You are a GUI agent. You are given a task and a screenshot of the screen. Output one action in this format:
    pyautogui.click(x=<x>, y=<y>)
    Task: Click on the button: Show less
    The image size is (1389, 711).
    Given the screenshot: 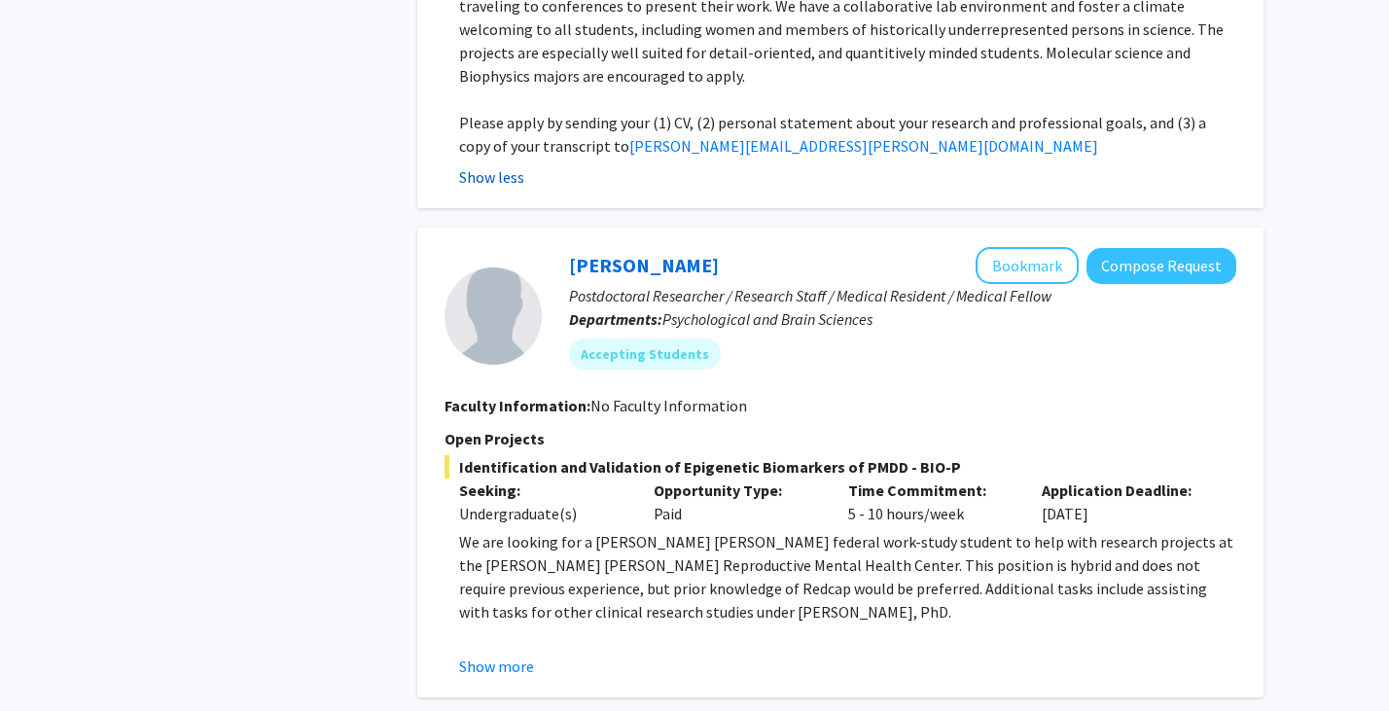 What is the action you would take?
    pyautogui.click(x=491, y=177)
    